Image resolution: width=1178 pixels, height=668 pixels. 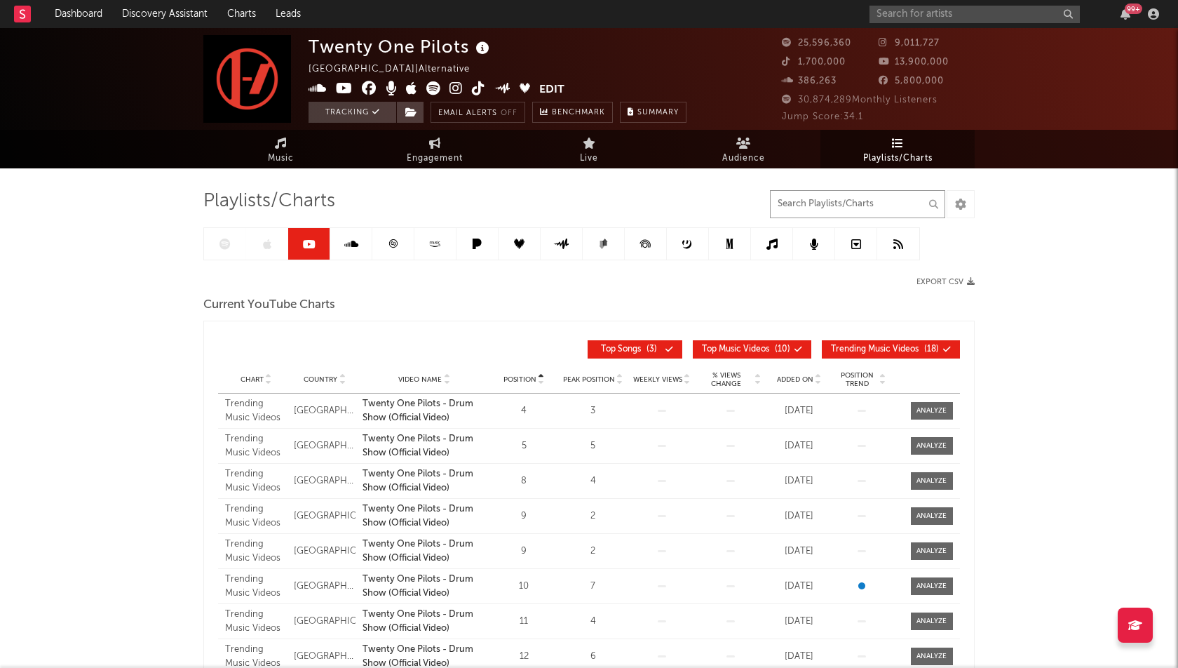 What do you see at coordinates (911, 81) in the screenshot?
I see `span: 5,800,000` at bounding box center [911, 81].